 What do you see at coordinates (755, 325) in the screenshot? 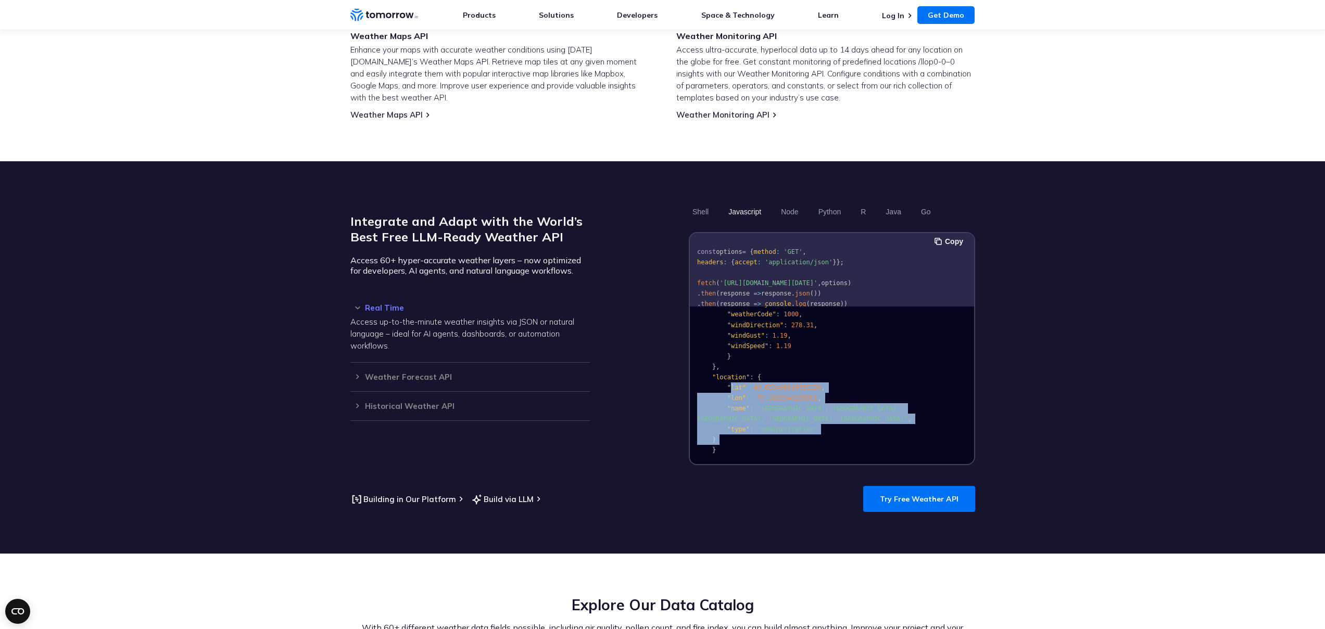
I see `span: "windDirection"` at bounding box center [755, 325].